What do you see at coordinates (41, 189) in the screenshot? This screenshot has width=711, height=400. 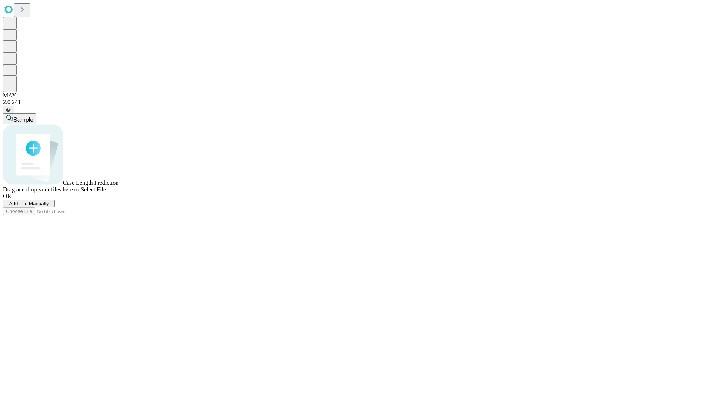 I see `span: Drag and drop your files here or` at bounding box center [41, 189].